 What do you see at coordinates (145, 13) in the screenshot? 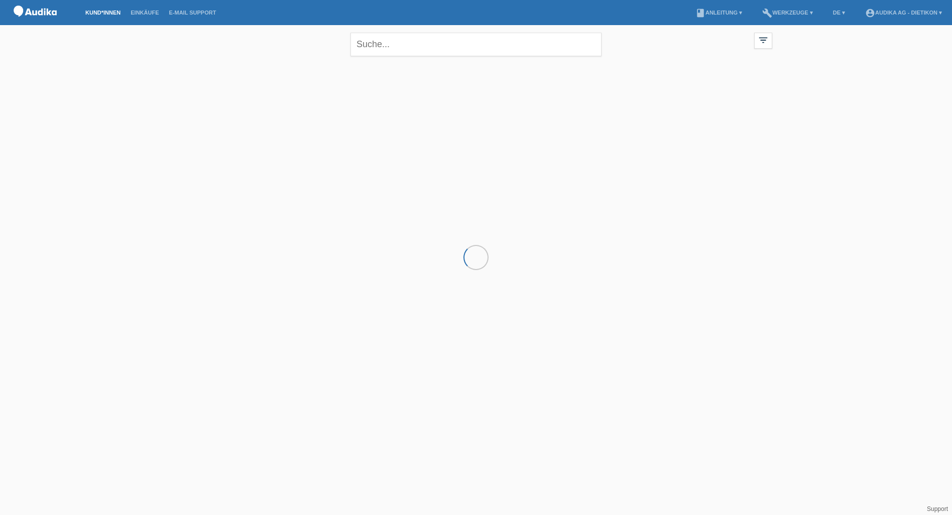
I see `a: Einkäufe` at bounding box center [145, 13].